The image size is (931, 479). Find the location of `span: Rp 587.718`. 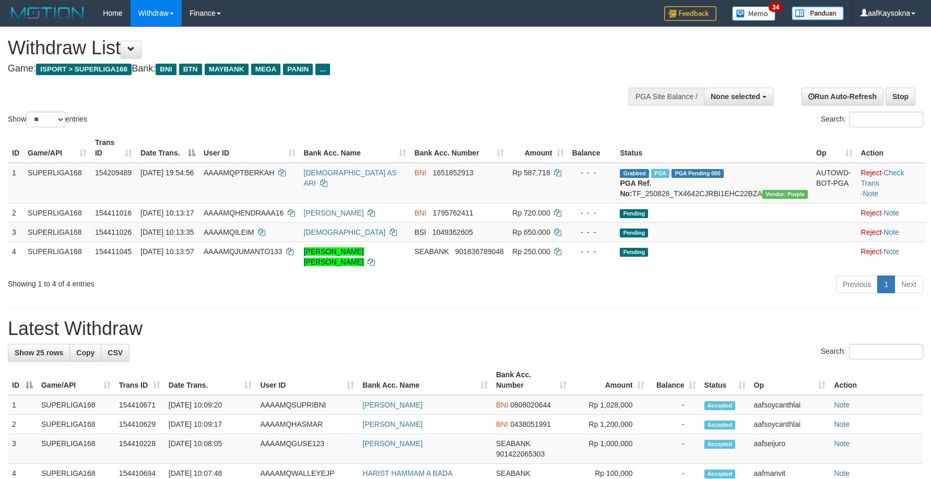

span: Rp 587.718 is located at coordinates (531, 173).